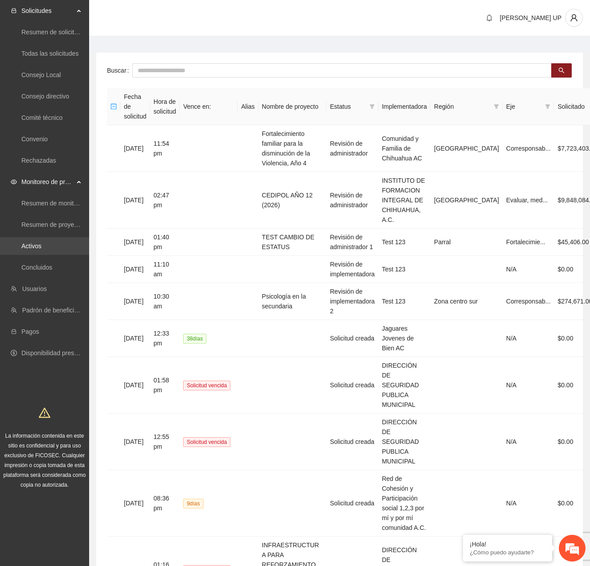  Describe the element at coordinates (45, 412) in the screenshot. I see `span: warning` at that location.